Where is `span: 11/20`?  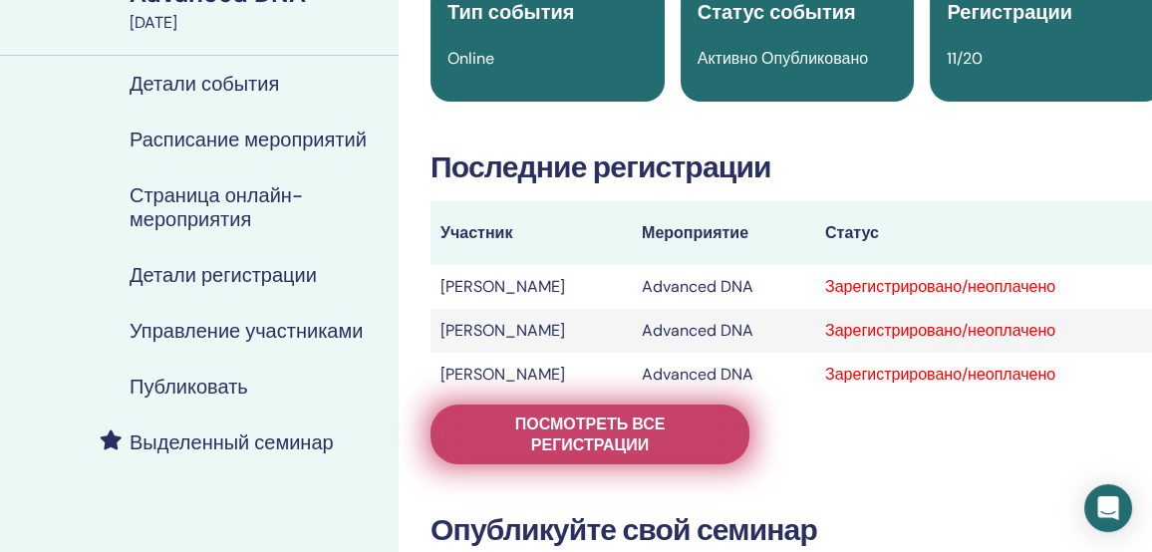
span: 11/20 is located at coordinates (964, 58).